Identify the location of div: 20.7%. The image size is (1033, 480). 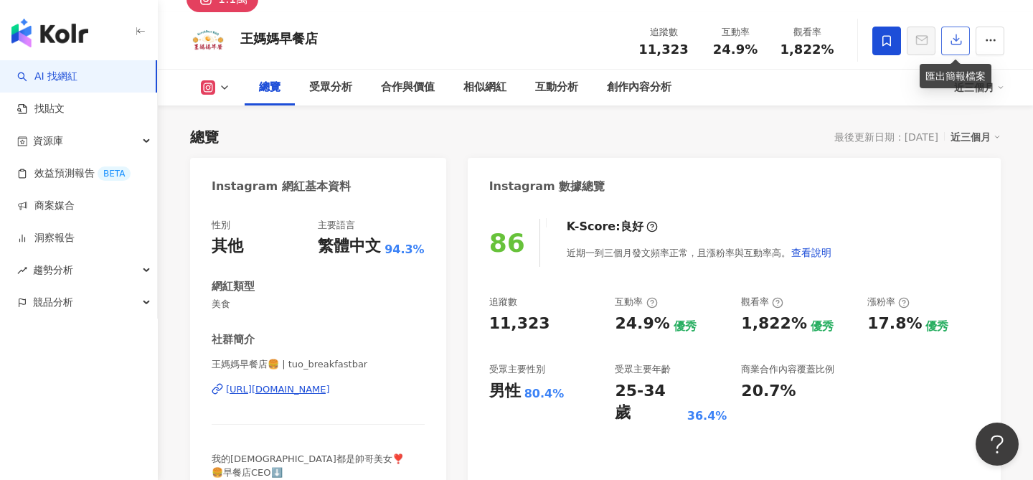
(768, 391).